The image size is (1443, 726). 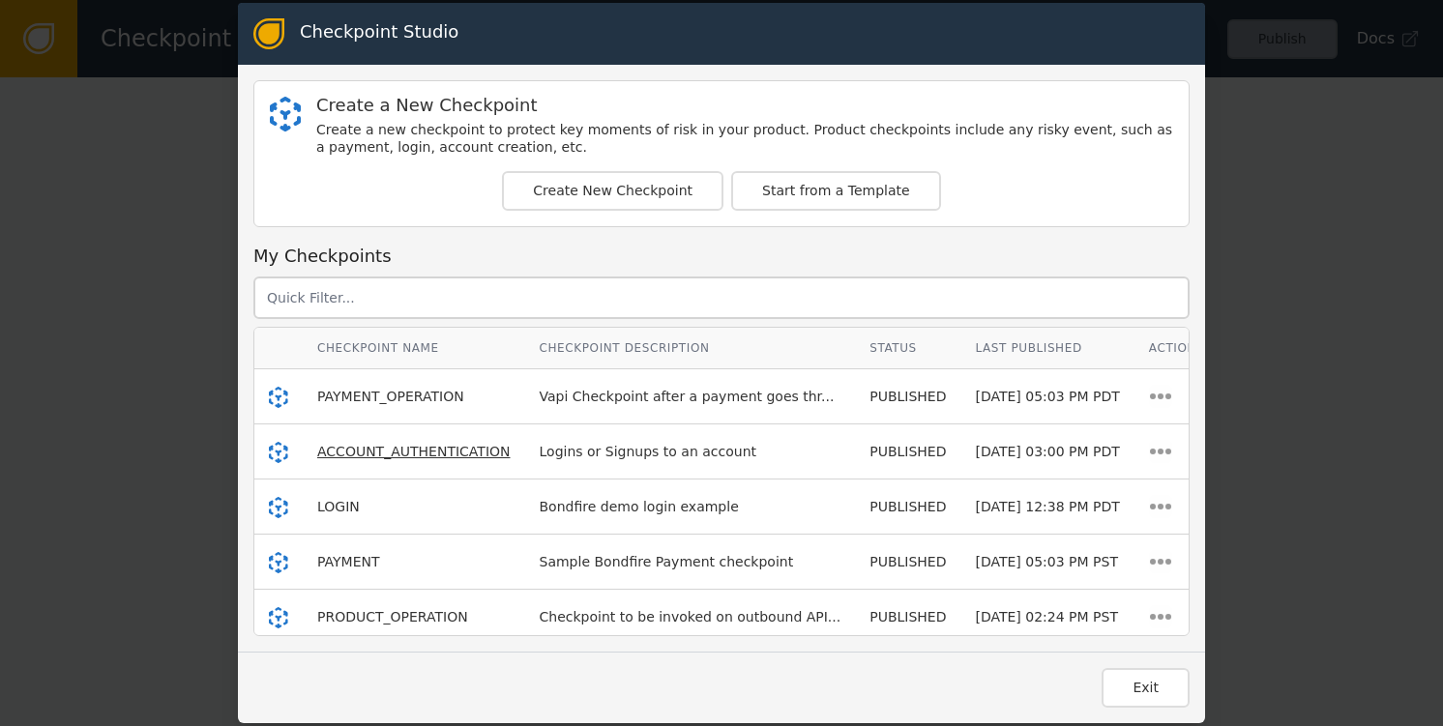 What do you see at coordinates (393, 617) in the screenshot?
I see `span: PRODUCT_OPERATION` at bounding box center [393, 617].